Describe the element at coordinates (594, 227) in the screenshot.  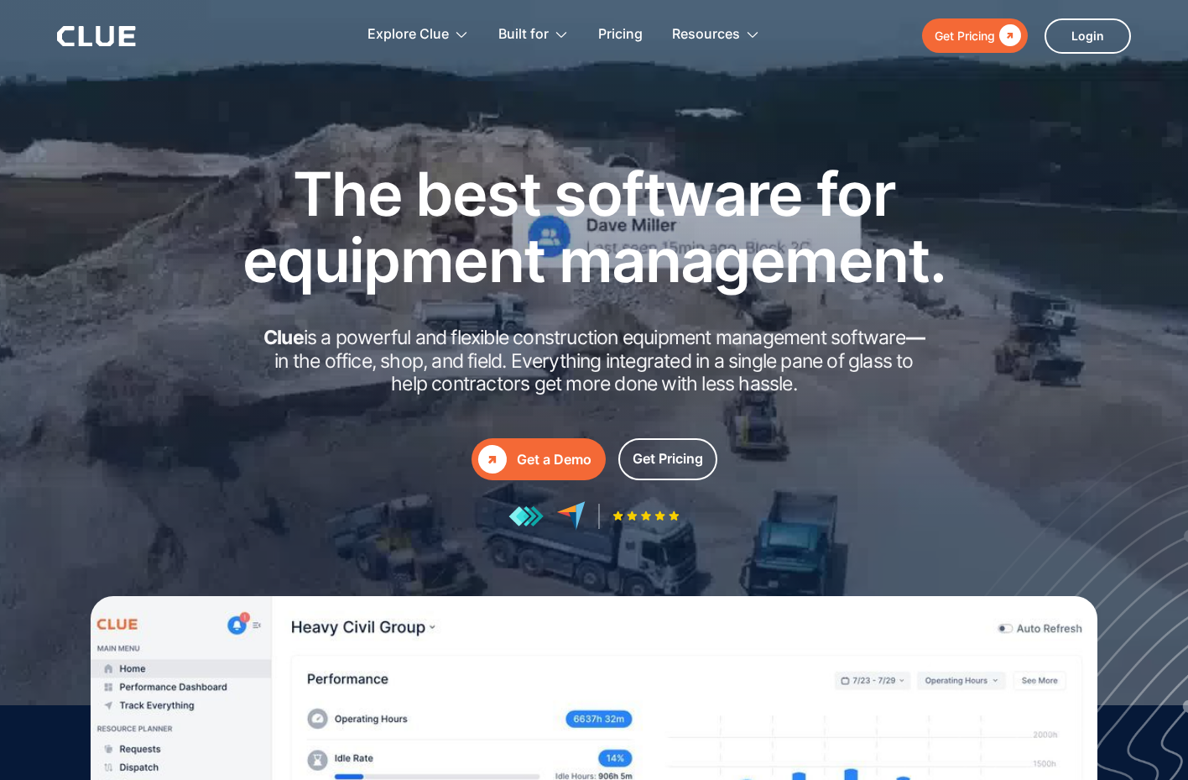
I see `h1: The best software for equipment management.` at that location.